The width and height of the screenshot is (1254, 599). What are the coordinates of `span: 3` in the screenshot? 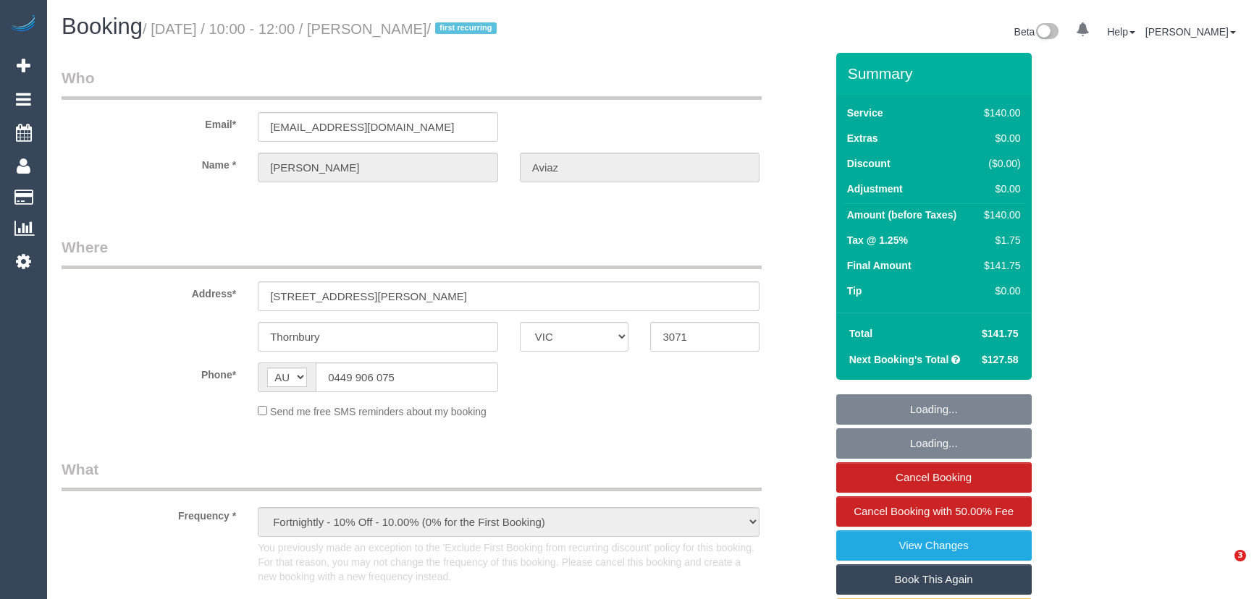 It's located at (1240, 556).